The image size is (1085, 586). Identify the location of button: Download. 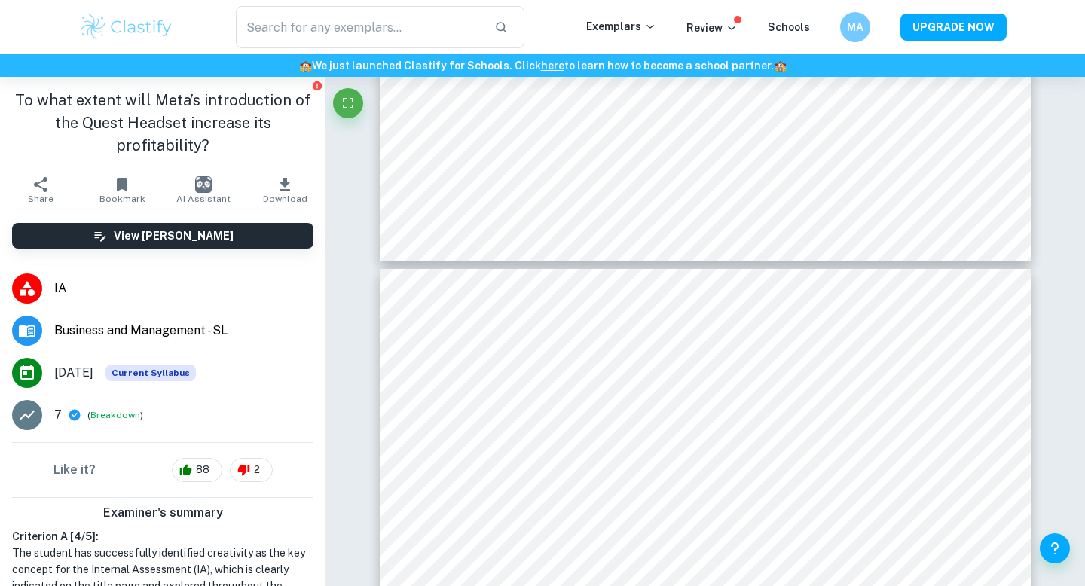
(285, 190).